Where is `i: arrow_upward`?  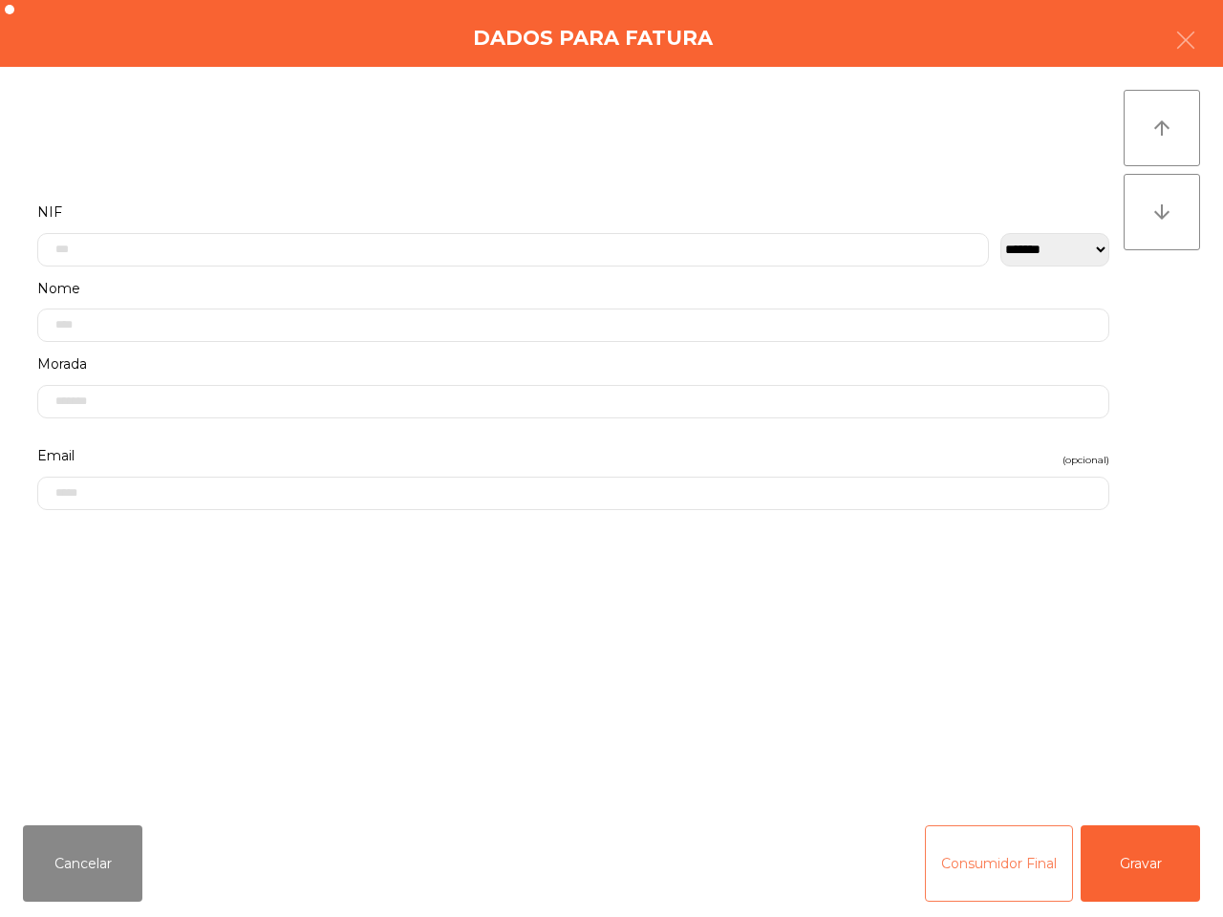 i: arrow_upward is located at coordinates (1162, 128).